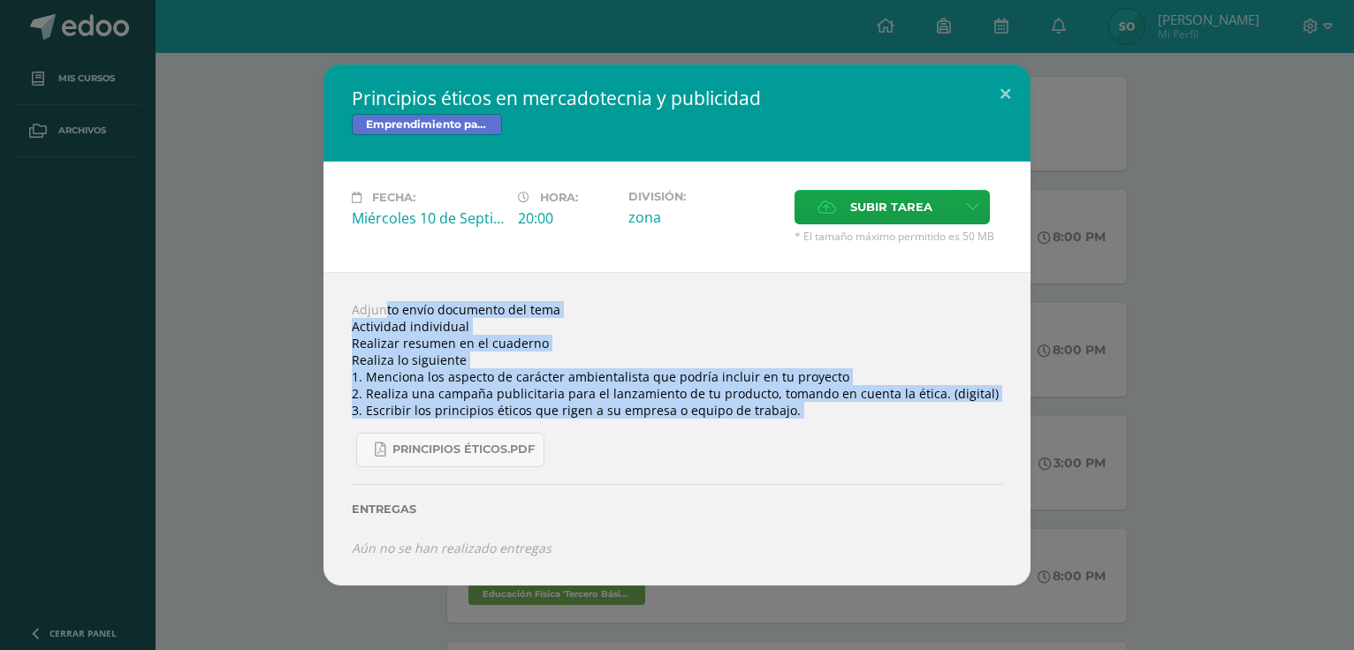 Image resolution: width=1354 pixels, height=650 pixels. Describe the element at coordinates (677, 509) in the screenshot. I see `label: Entregas` at that location.